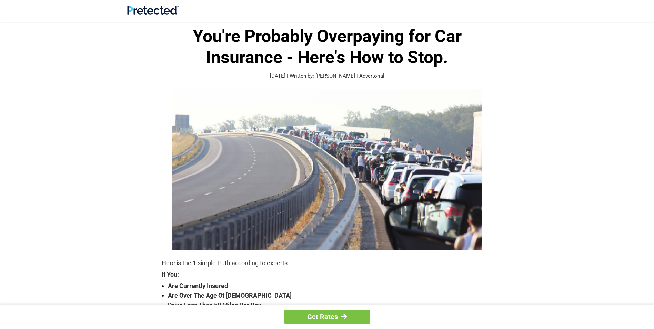  Describe the element at coordinates (153, 10) in the screenshot. I see `img: Site Logo` at that location.